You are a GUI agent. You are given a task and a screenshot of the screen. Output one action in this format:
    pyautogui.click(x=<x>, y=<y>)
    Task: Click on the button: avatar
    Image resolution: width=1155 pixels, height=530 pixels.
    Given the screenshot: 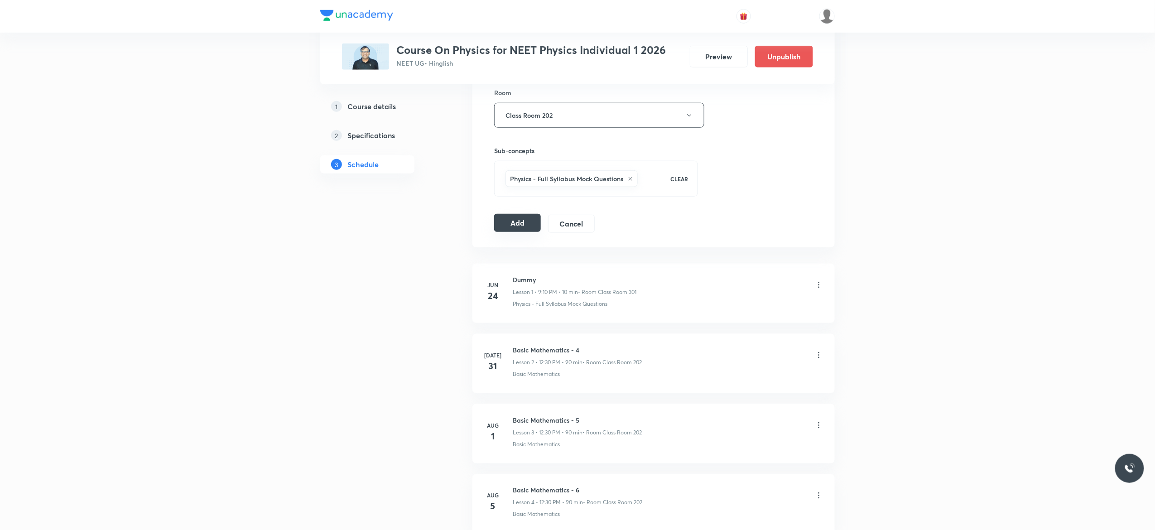 What is the action you would take?
    pyautogui.click(x=743, y=16)
    